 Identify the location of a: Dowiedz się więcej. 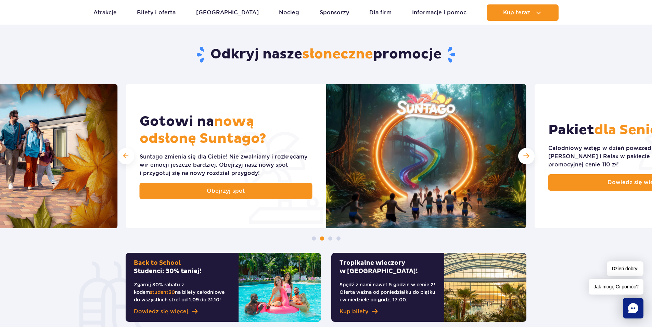
(182, 312).